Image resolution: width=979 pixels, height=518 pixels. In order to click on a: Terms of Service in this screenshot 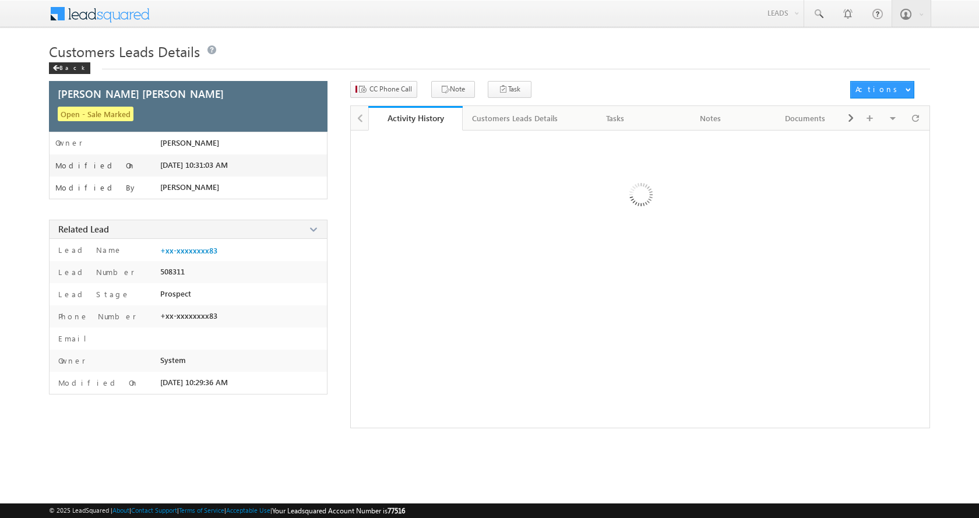, I will do `click(202, 510)`.